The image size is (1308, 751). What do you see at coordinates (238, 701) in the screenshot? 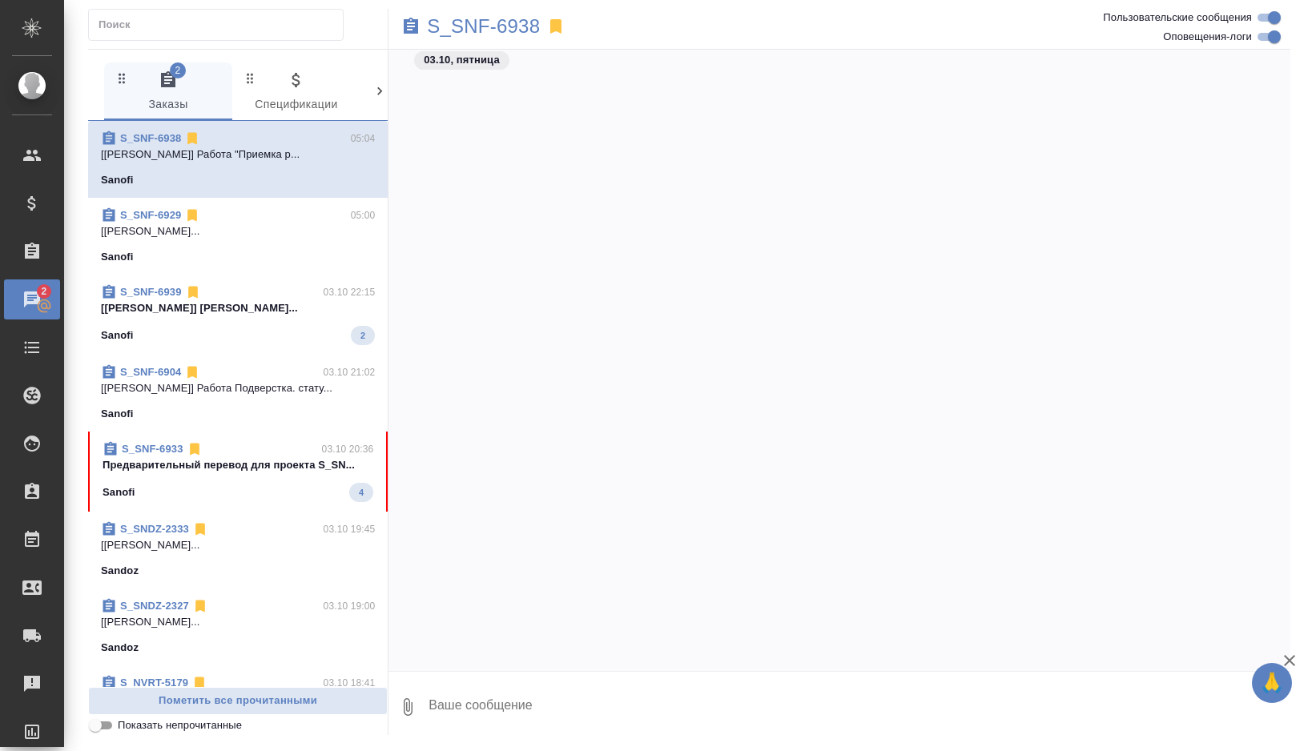
I see `button: Пометить все прочитанными` at bounding box center [238, 701].